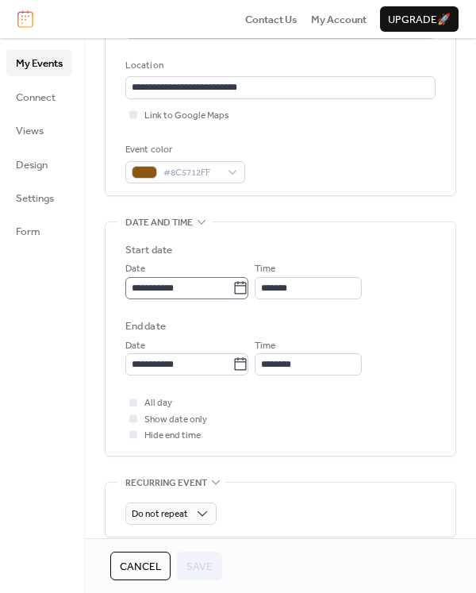 This screenshot has width=476, height=593. What do you see at coordinates (271, 19) in the screenshot?
I see `a: Contact Us` at bounding box center [271, 19].